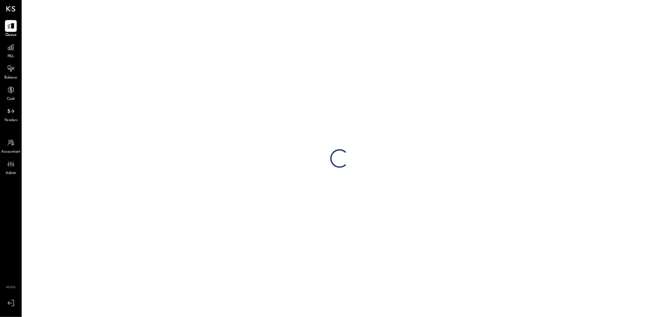 The width and height of the screenshot is (657, 317). What do you see at coordinates (11, 50) in the screenshot?
I see `a: P&L` at bounding box center [11, 50].